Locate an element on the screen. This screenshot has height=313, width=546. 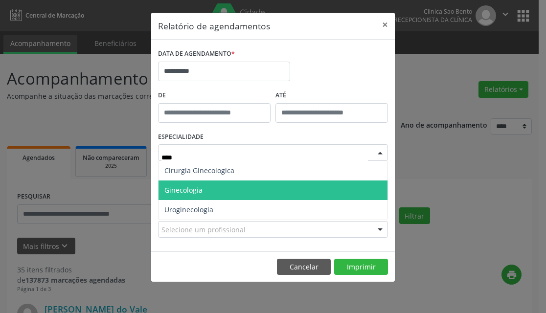
span: Selecione um profissional is located at coordinates (203, 229).